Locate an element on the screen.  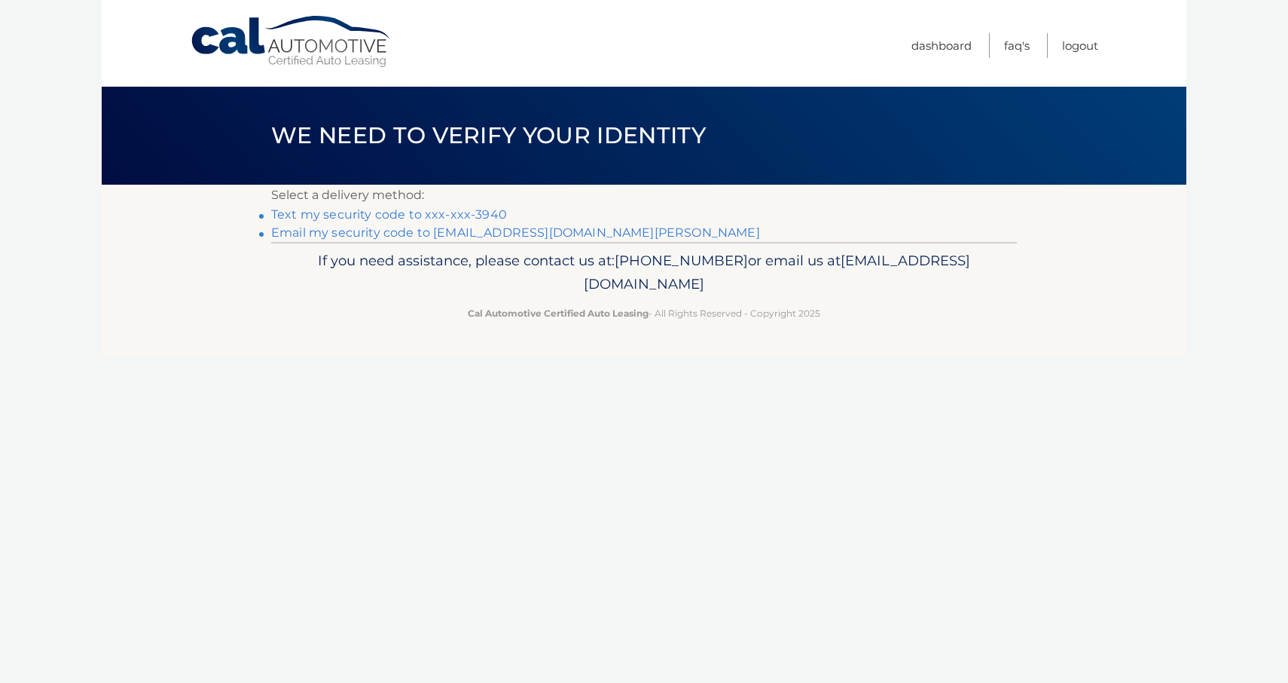
a: Cal Automotive is located at coordinates (292, 41).